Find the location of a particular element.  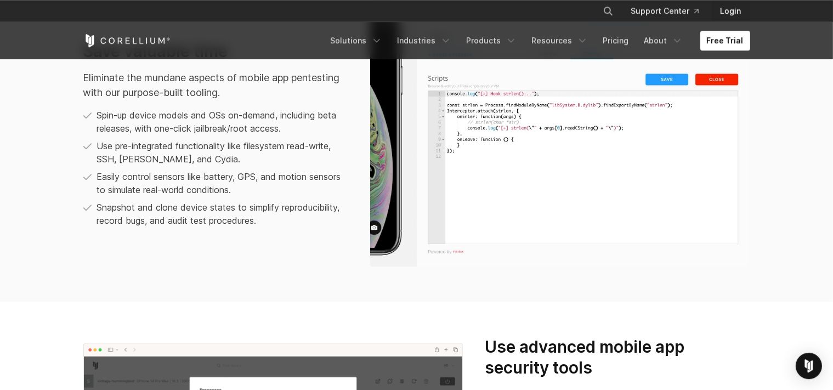

a: Free Trial is located at coordinates (725, 41).